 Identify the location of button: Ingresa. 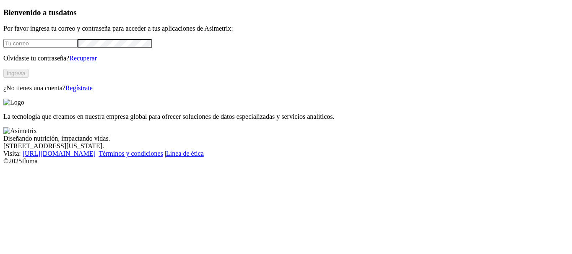
(16, 73).